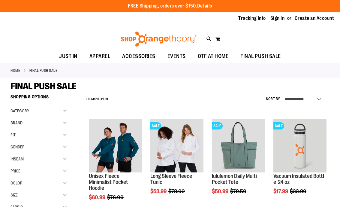 This screenshot has width=340, height=207. Describe the element at coordinates (17, 147) in the screenshot. I see `span: Gender` at that location.